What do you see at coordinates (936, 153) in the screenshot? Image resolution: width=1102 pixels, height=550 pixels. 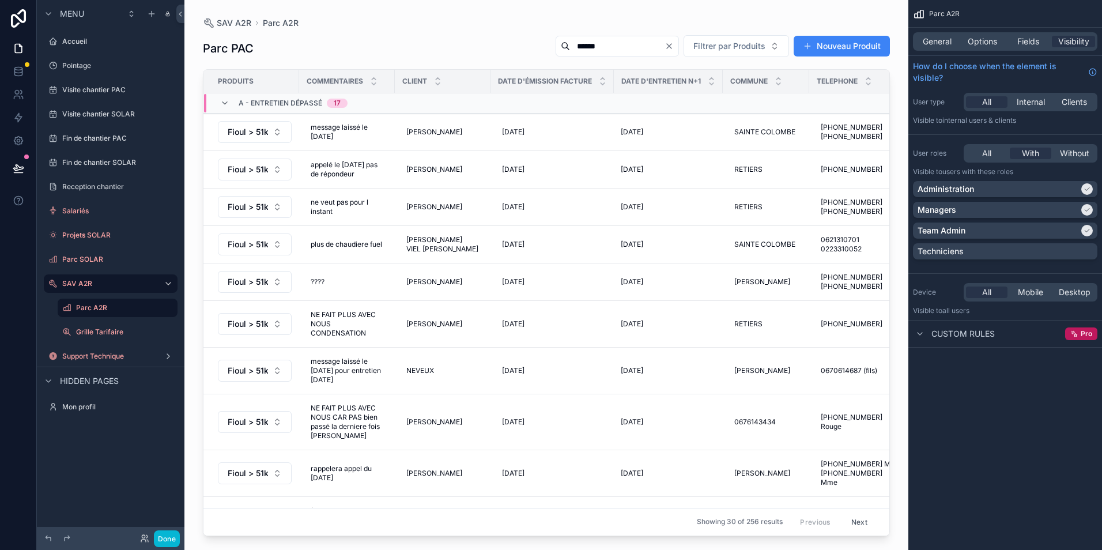 I see `label: User roles` at bounding box center [936, 153].